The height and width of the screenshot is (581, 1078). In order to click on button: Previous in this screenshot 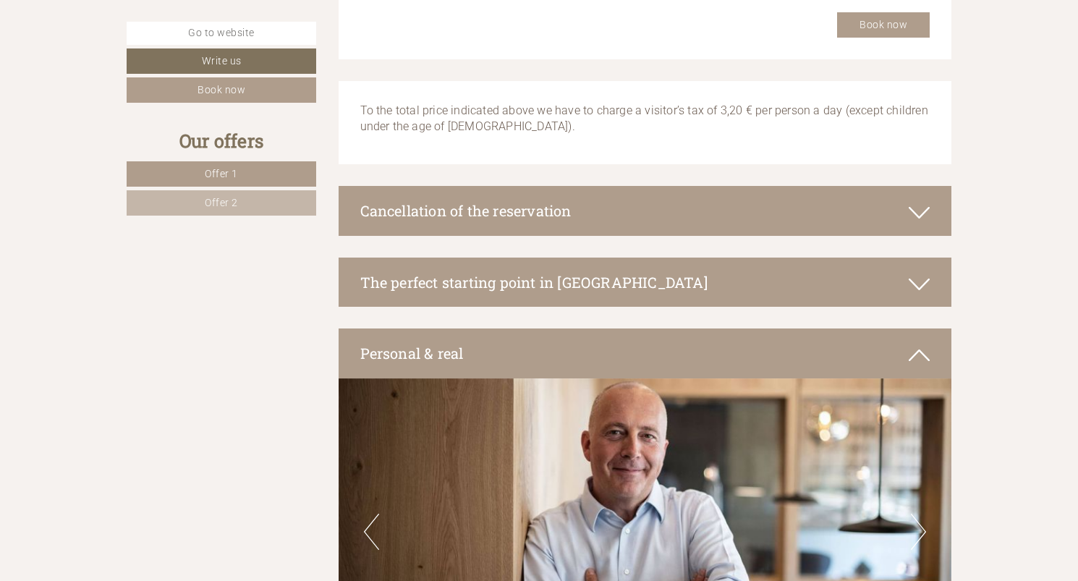, I will do `click(371, 532)`.